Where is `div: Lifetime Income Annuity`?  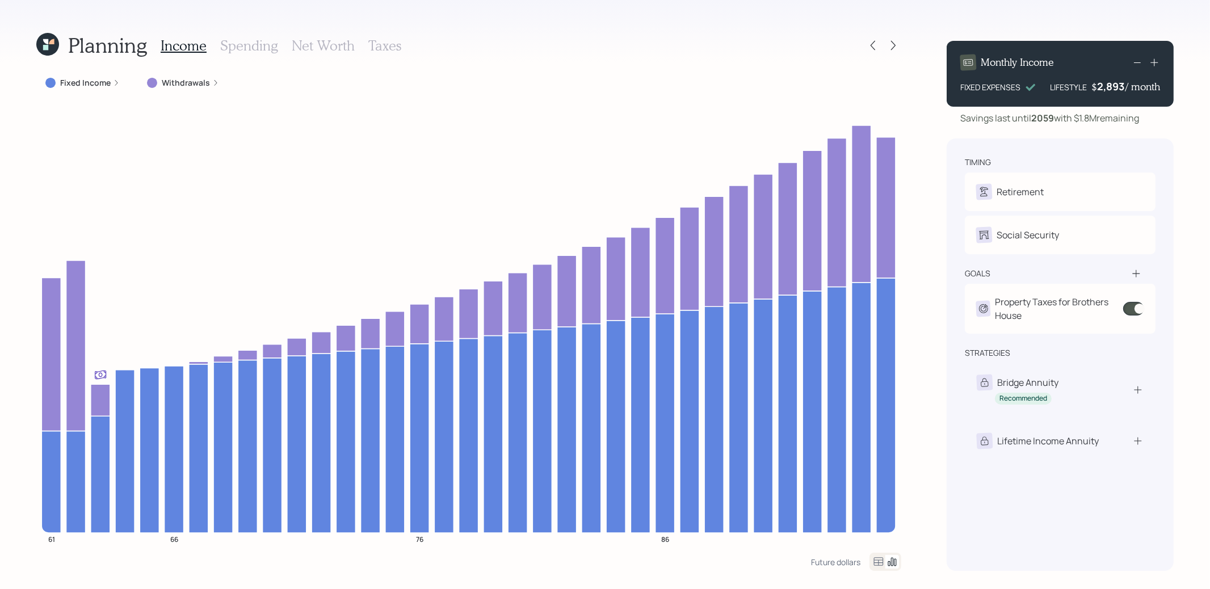
div: Lifetime Income Annuity is located at coordinates (1048, 441).